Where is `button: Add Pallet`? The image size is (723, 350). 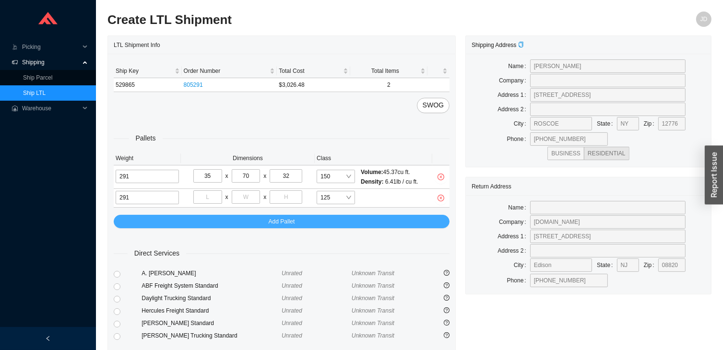 button: Add Pallet is located at coordinates (282, 222).